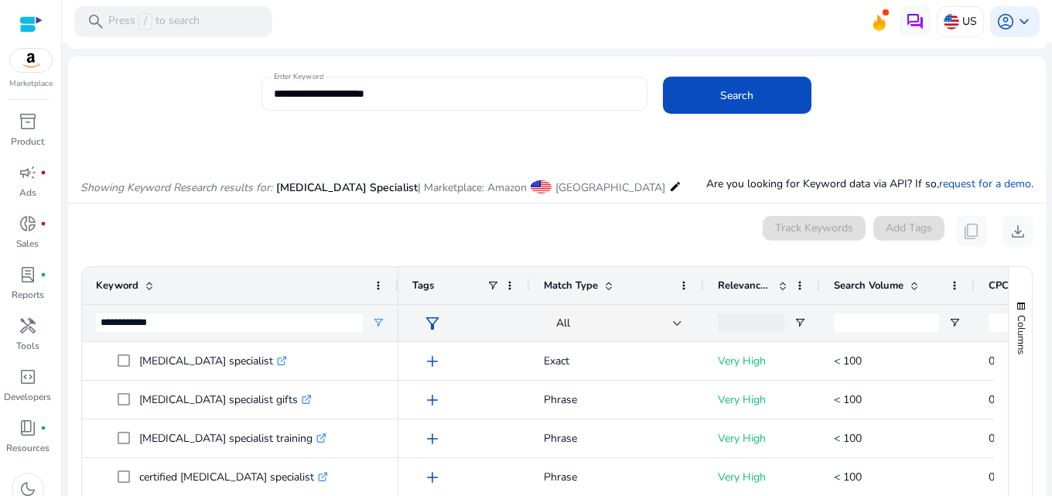 This screenshot has width=1052, height=496. Describe the element at coordinates (869, 183) in the screenshot. I see `p: Are you looking for Keyword data via API? If so, .` at that location.